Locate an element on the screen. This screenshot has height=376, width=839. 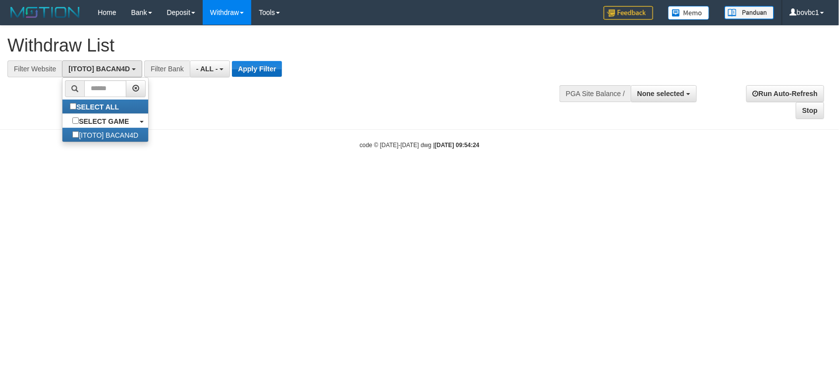
b: SELECT GAME is located at coordinates (104, 121).